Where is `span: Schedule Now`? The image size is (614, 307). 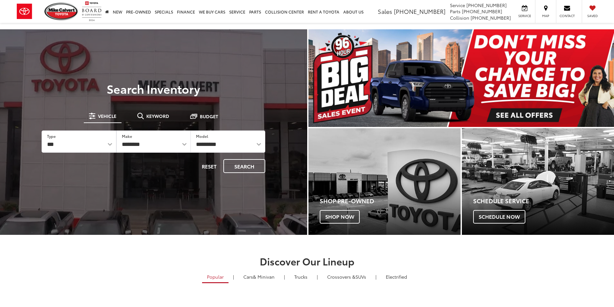
span: Schedule Now is located at coordinates (499, 217).